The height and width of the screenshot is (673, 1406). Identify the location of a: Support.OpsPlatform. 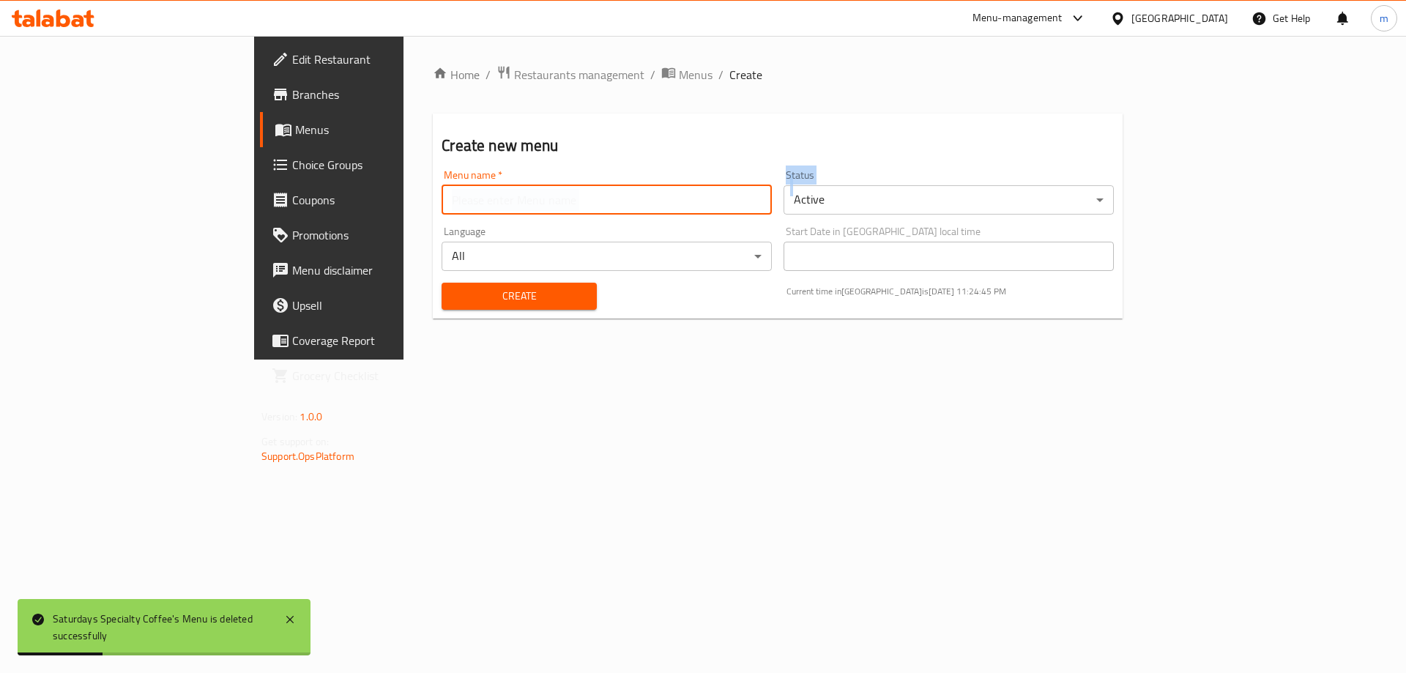
(308, 456).